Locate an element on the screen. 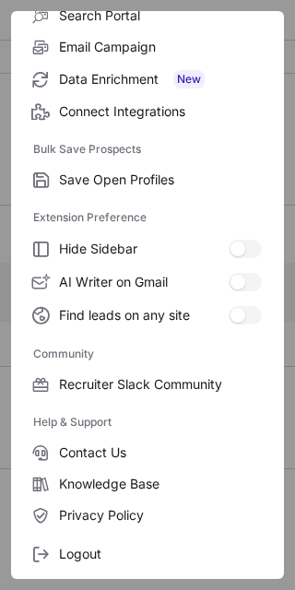  label: Community is located at coordinates (147, 354).